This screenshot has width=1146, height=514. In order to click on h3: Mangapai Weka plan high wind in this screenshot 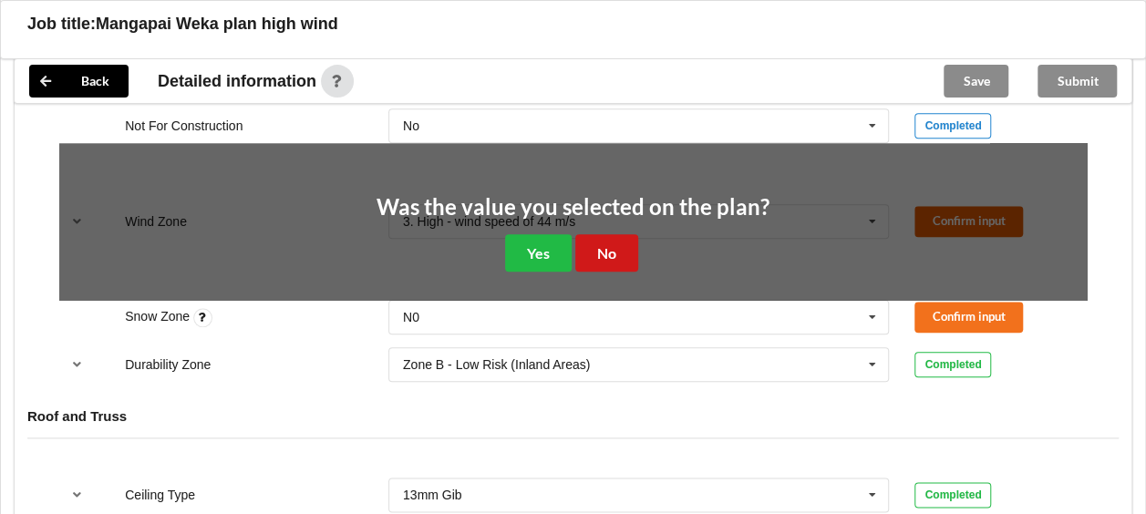, I will do `click(217, 24)`.